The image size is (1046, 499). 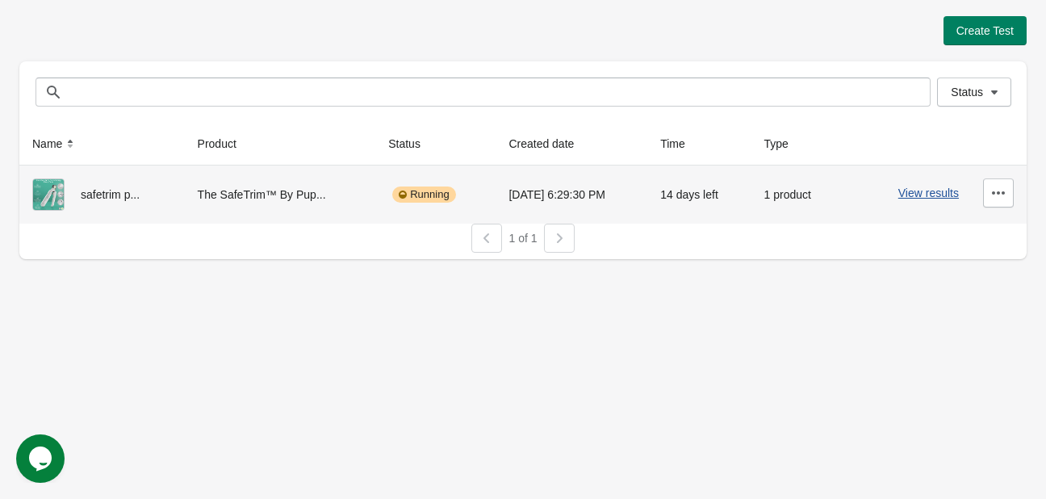 I want to click on button: Name, so click(x=55, y=144).